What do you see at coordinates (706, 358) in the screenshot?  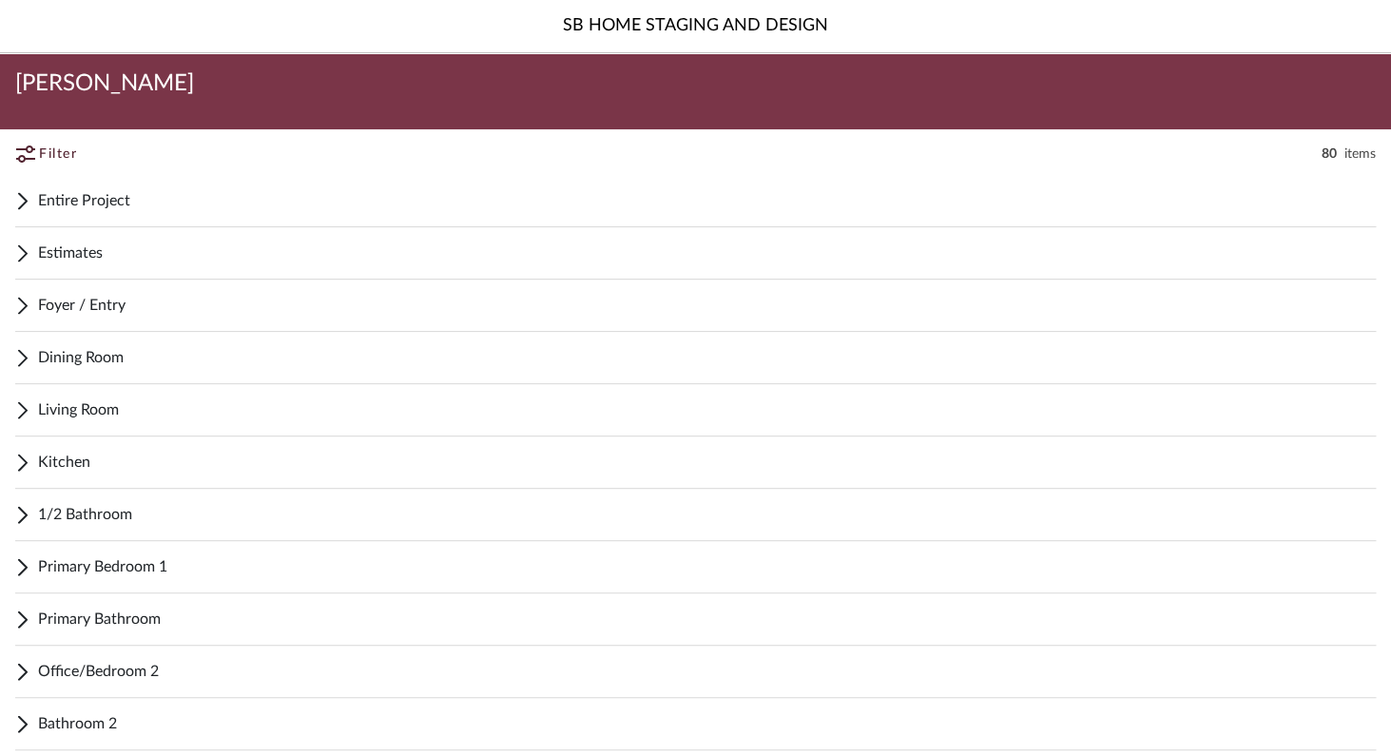 I see `span: Dining Room` at bounding box center [706, 358].